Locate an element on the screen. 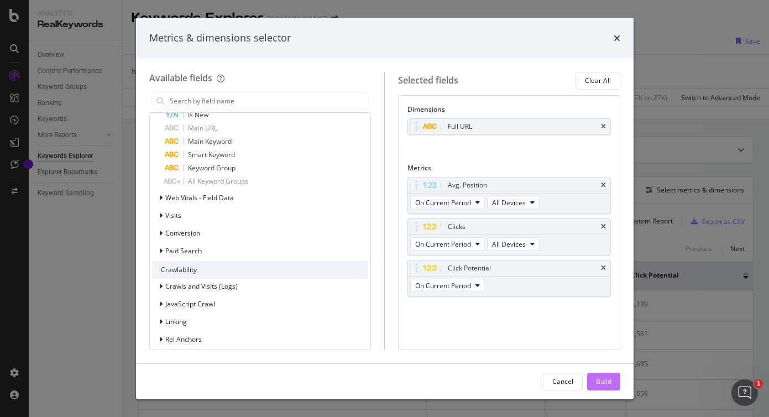 Image resolution: width=769 pixels, height=417 pixels. span: Linking is located at coordinates (176, 321).